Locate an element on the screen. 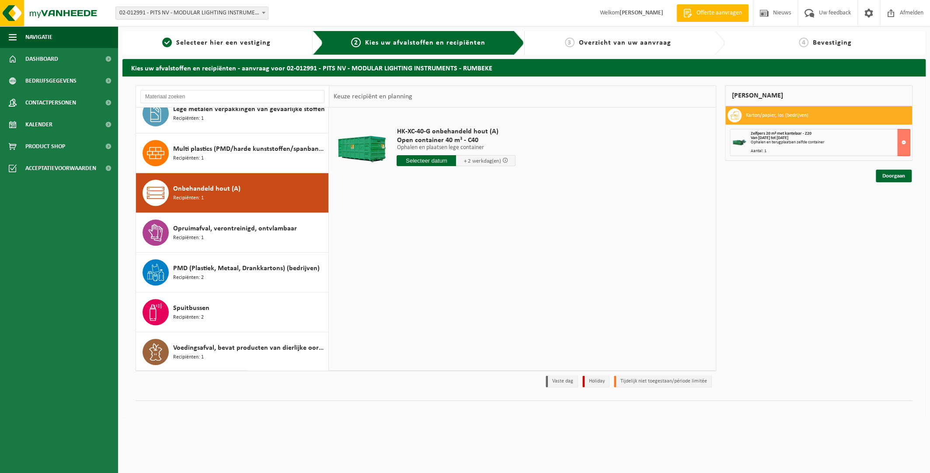 Image resolution: width=930 pixels, height=473 pixels. button: Opruimafval, verontreinigd, ontvlambaar Recipiënten: 1 is located at coordinates (232, 233).